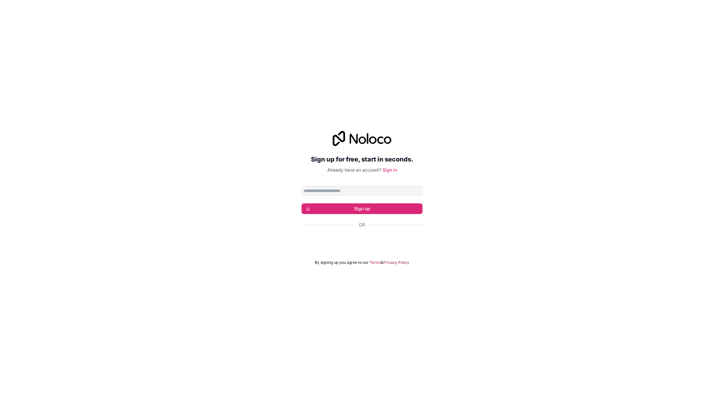  Describe the element at coordinates (390, 170) in the screenshot. I see `a: Sign in` at that location.